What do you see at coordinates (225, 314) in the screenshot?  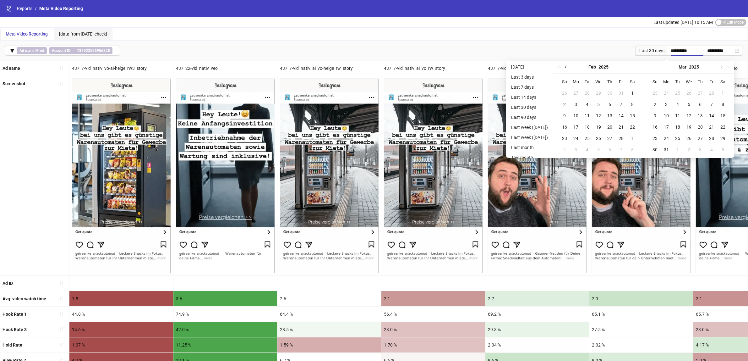 I see `div: 74.9 %` at bounding box center [225, 314].